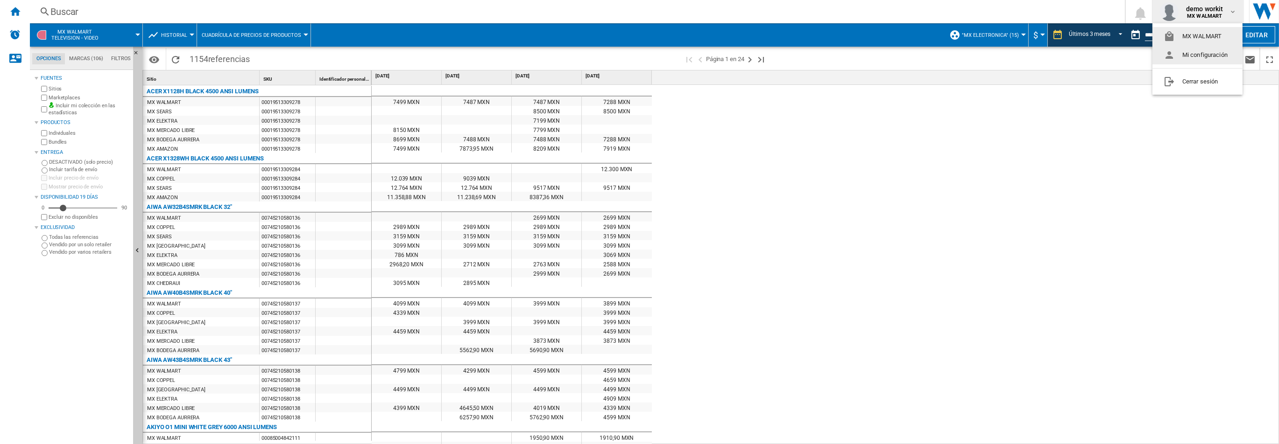 This screenshot has height=444, width=1279. I want to click on md-menu-item: Cerrar sesión, so click(1197, 82).